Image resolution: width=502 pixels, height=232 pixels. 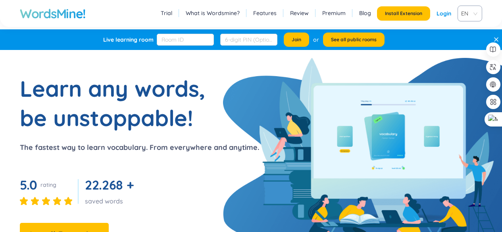 What do you see at coordinates (404, 14) in the screenshot?
I see `a: Install Extension` at bounding box center [404, 14].